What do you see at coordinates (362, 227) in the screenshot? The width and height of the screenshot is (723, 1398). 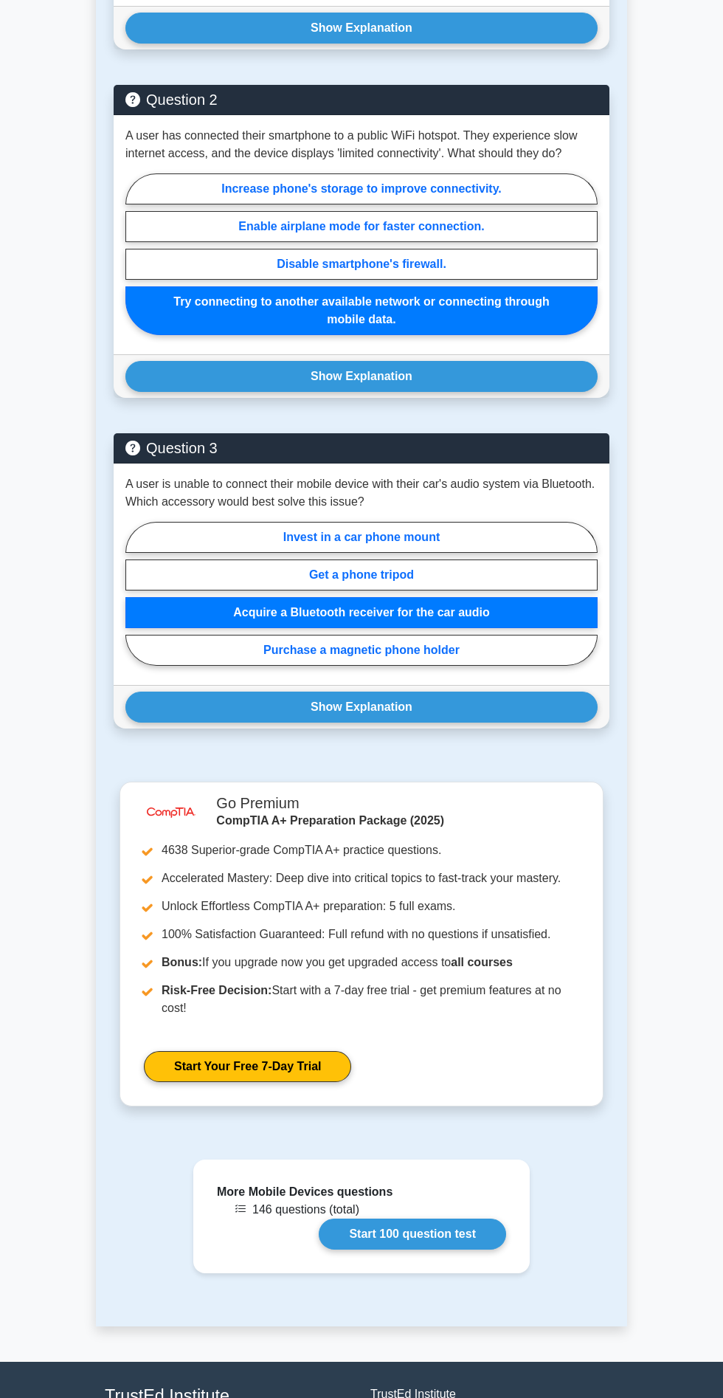 I see `label: Enable airplane mode for faster connection.` at bounding box center [362, 227].